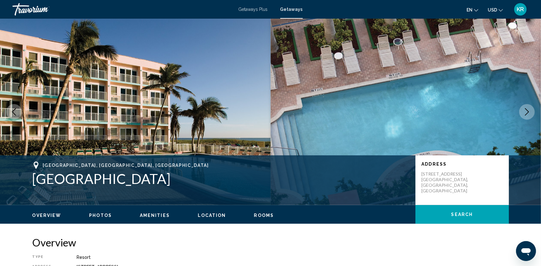  Describe the element at coordinates (100, 216) in the screenshot. I see `span: Photos` at that location.